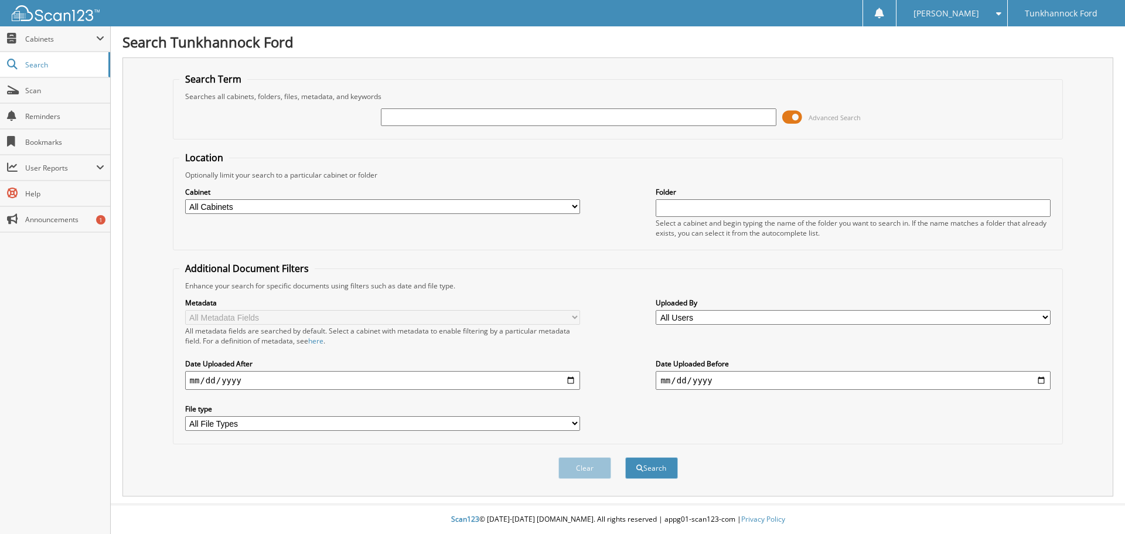 The width and height of the screenshot is (1125, 534). Describe the element at coordinates (64, 64) in the screenshot. I see `span: Search` at that location.